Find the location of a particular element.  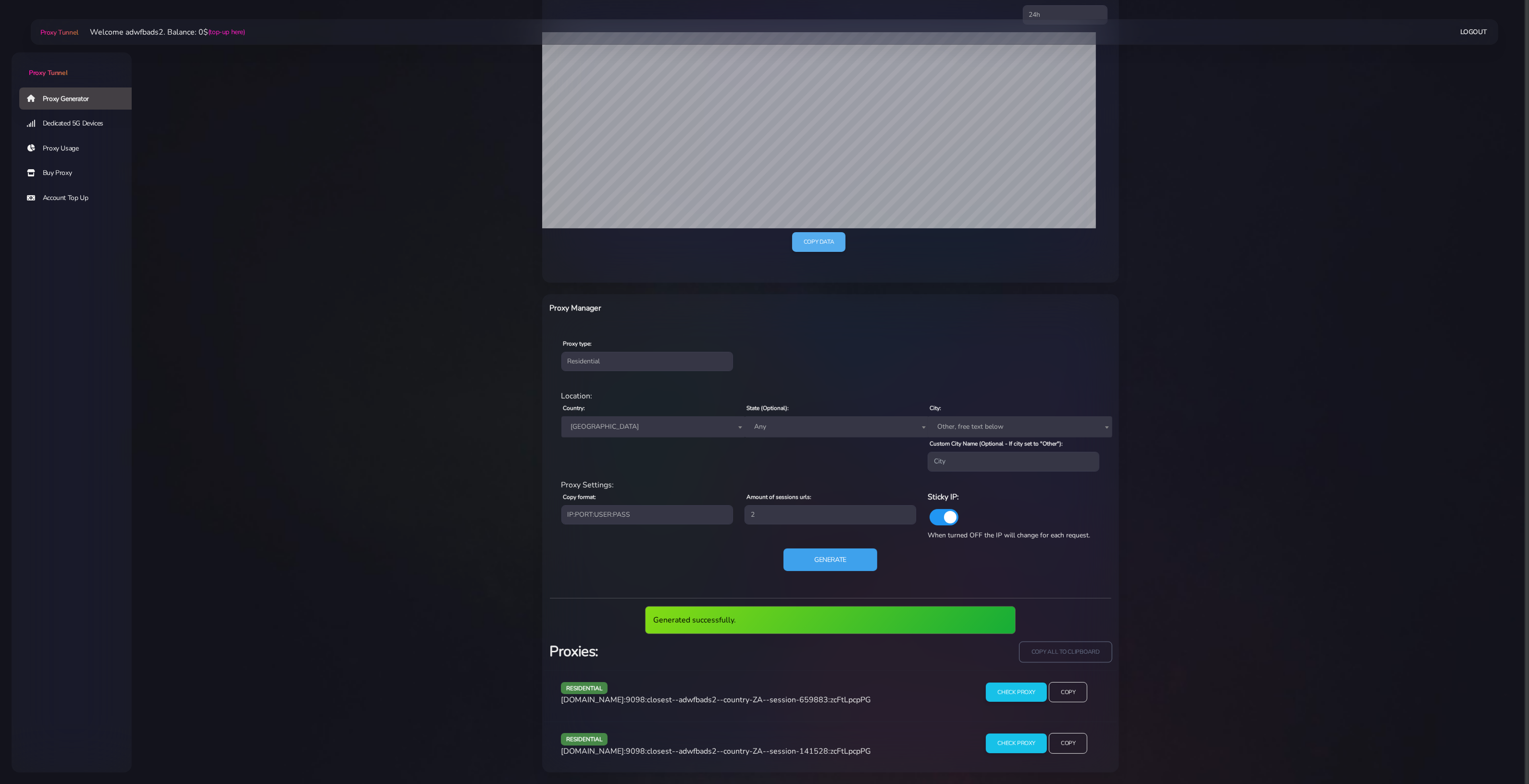

span: Other, free text below is located at coordinates (1020, 427).